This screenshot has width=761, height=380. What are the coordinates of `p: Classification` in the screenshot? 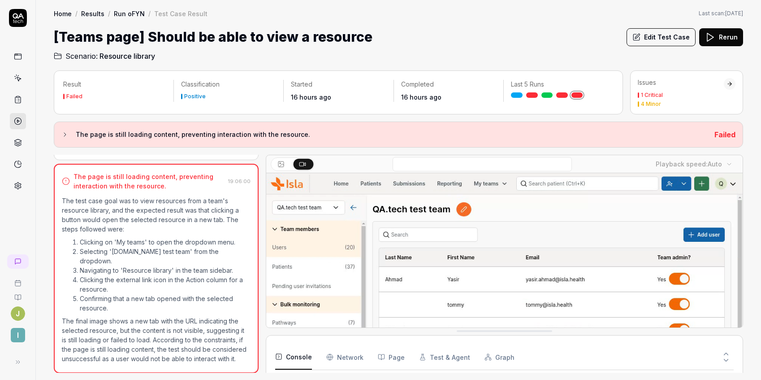 It's located at (229, 84).